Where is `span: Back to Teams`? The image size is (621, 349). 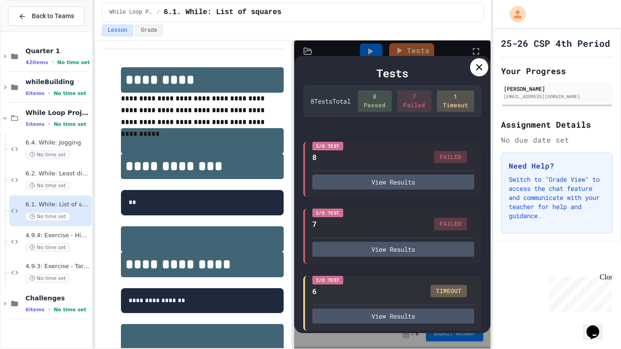
span: Back to Teams is located at coordinates (53, 16).